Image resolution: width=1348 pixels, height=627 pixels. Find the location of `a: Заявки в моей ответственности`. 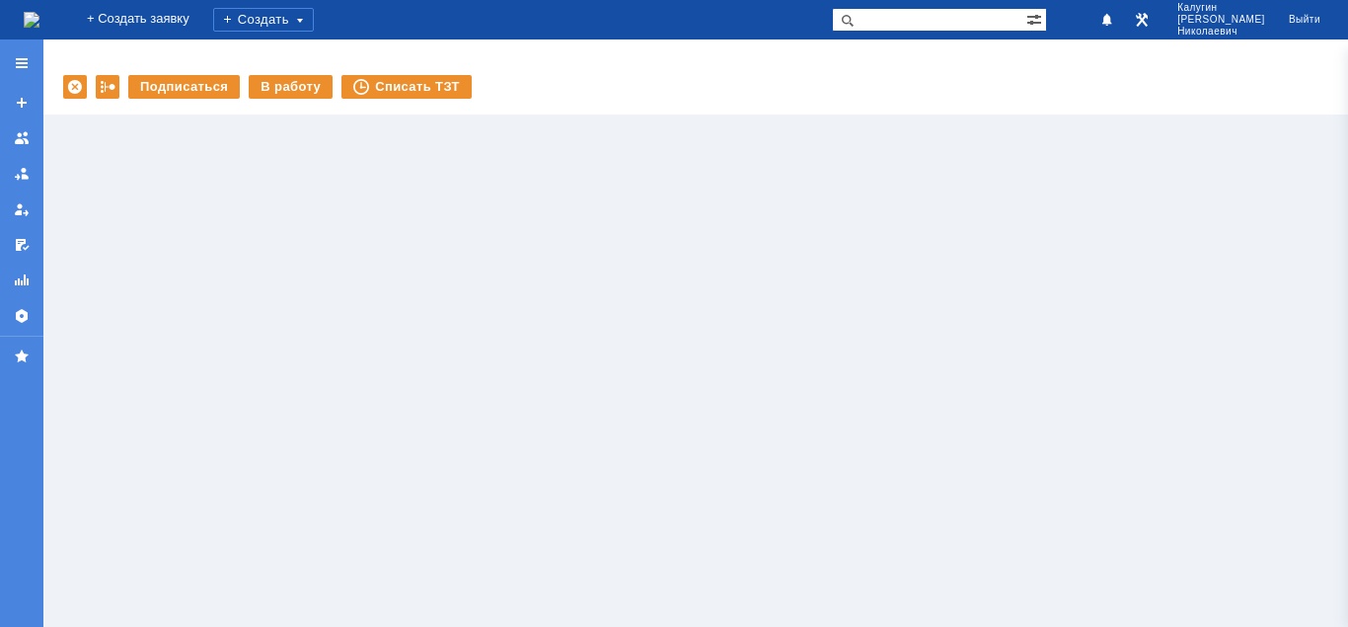

a: Заявки в моей ответственности is located at coordinates (22, 174).